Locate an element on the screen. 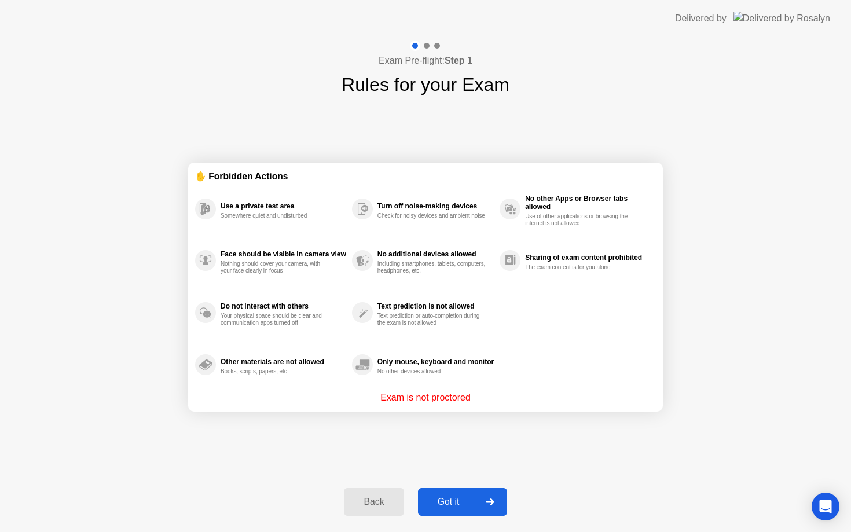 Image resolution: width=851 pixels, height=532 pixels. div: Turn off noise-making devices is located at coordinates (436, 206).